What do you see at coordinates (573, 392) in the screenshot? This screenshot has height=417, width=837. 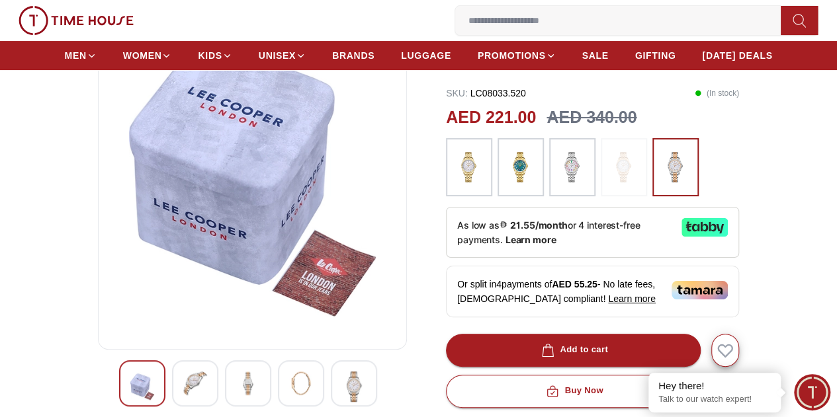 I see `button: Buy Now` at bounding box center [573, 392].